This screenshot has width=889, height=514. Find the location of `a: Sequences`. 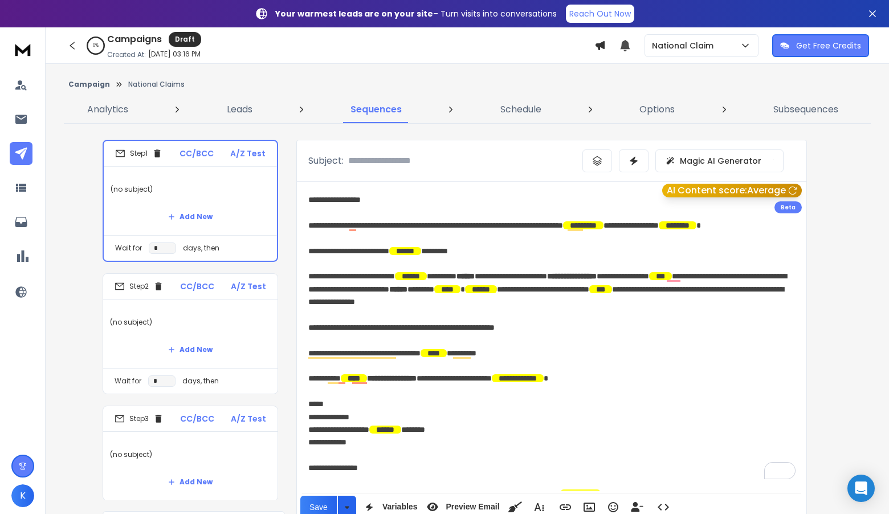

a: Sequences is located at coordinates (376, 109).